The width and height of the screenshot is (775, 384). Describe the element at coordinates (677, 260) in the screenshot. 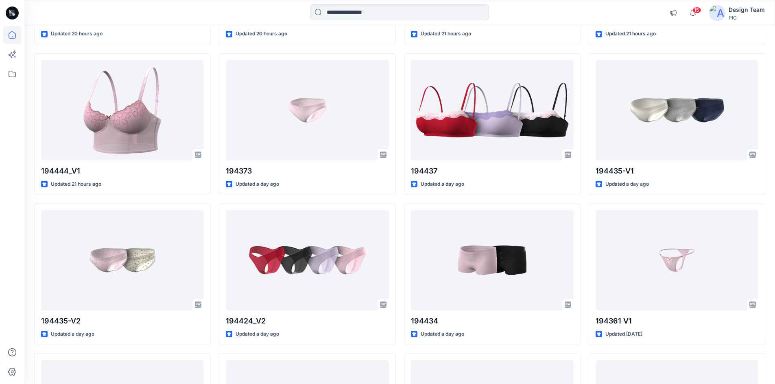

I see `a: 194361 V1` at that location.